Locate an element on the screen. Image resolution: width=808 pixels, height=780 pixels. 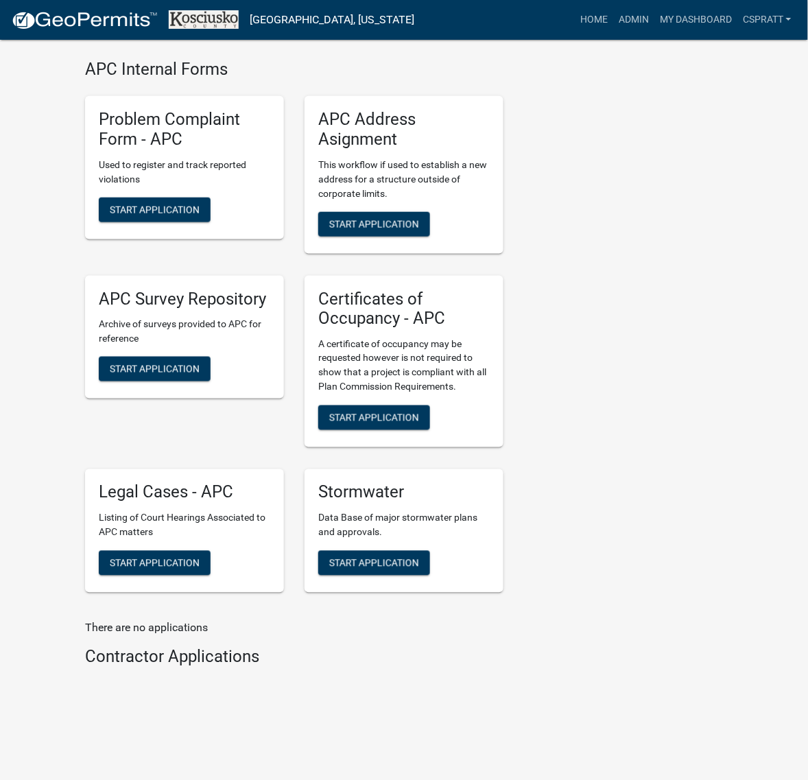
h5: Legal Cases - APC is located at coordinates (184, 492).